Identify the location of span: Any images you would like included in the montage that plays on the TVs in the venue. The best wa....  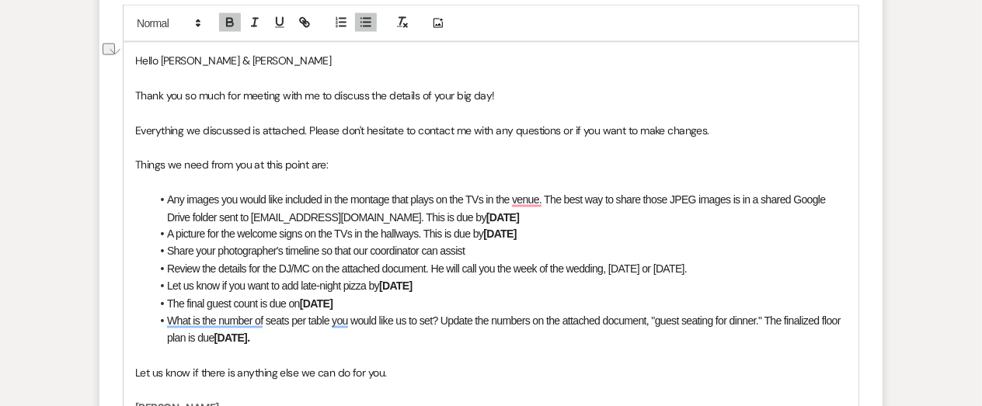
(497, 208).